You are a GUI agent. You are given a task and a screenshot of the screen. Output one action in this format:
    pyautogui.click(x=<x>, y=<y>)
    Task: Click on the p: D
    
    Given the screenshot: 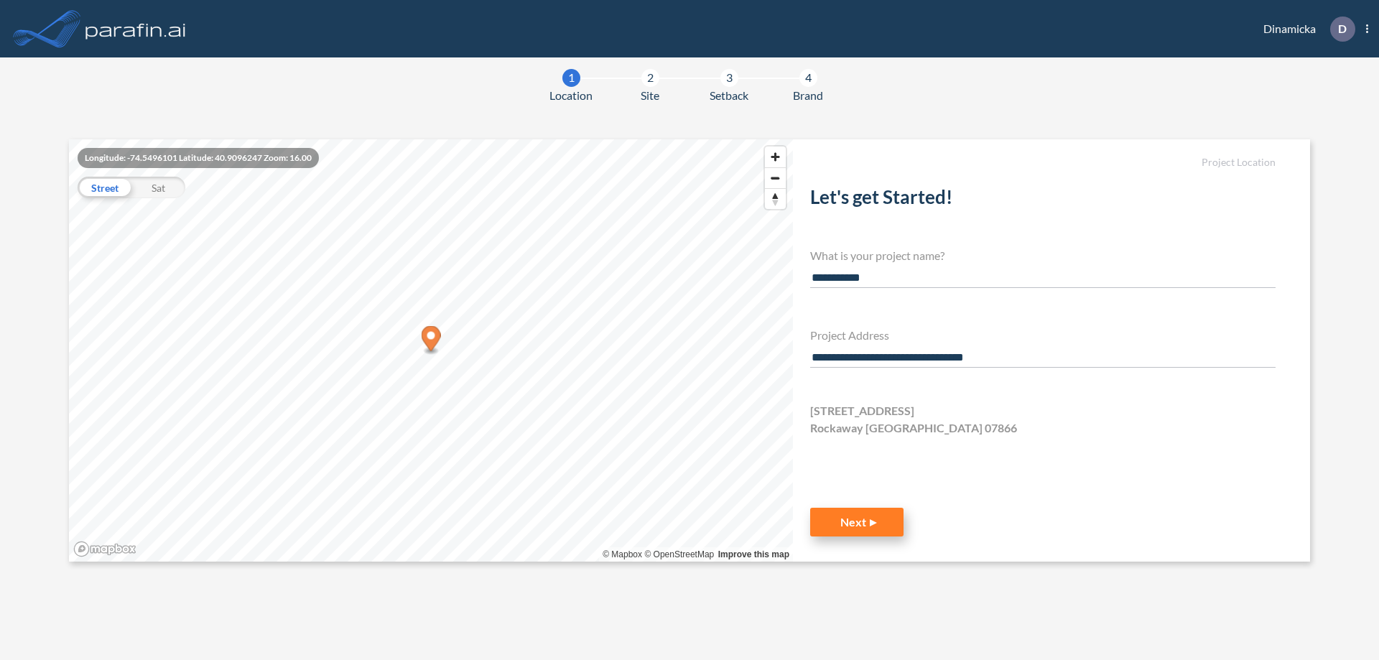 What is the action you would take?
    pyautogui.click(x=1342, y=29)
    